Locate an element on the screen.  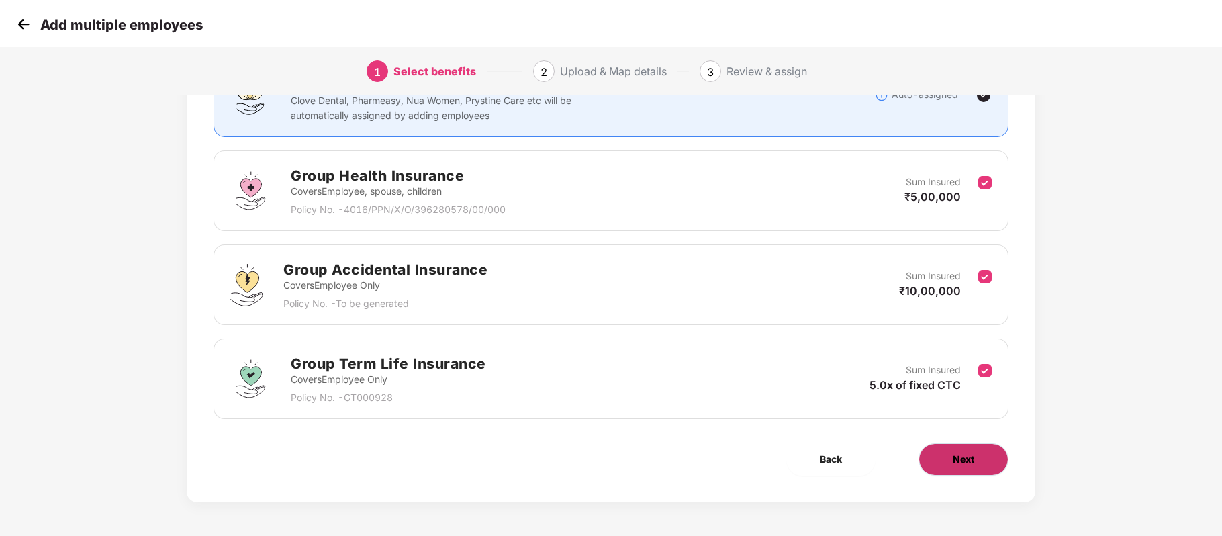
span: 1 is located at coordinates (377, 72).